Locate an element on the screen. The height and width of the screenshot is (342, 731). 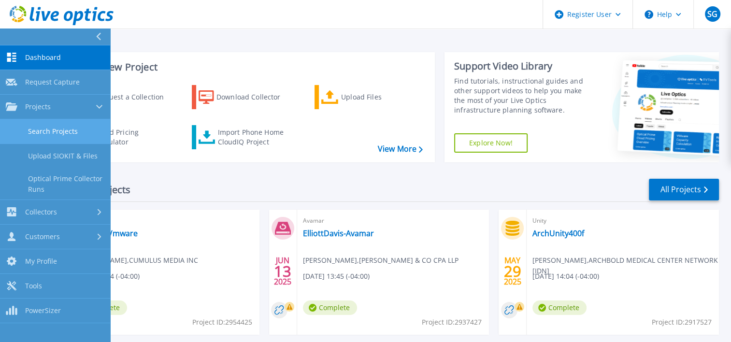
span: Avamar is located at coordinates (393, 221).